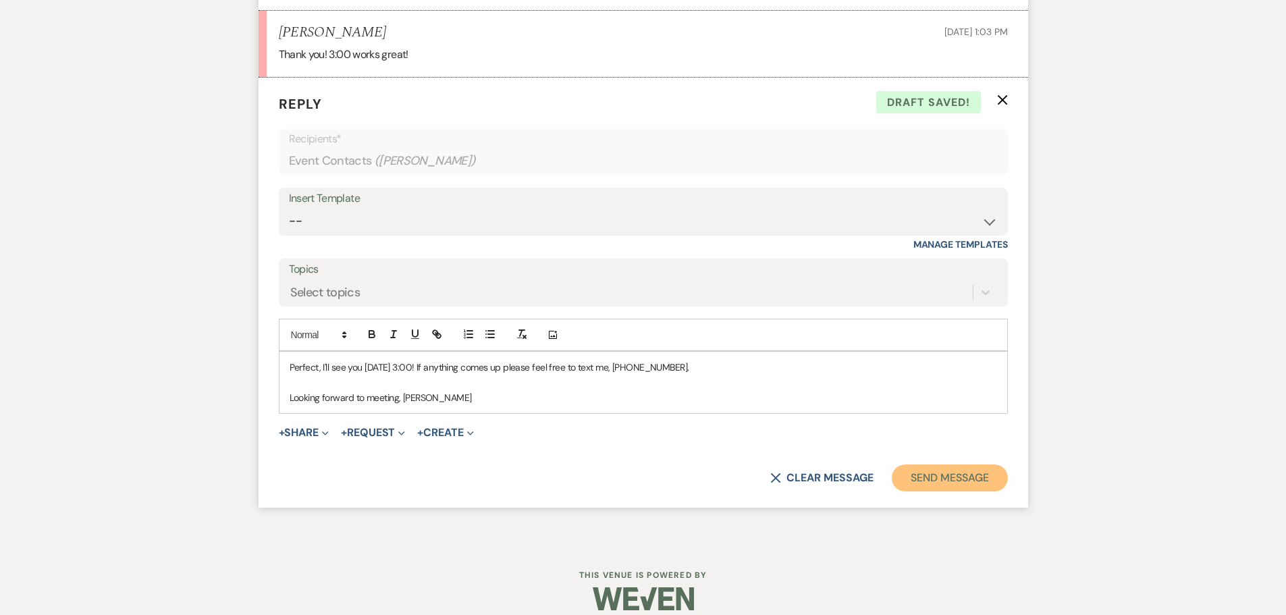  Describe the element at coordinates (928, 103) in the screenshot. I see `span: Draft saved!` at that location.